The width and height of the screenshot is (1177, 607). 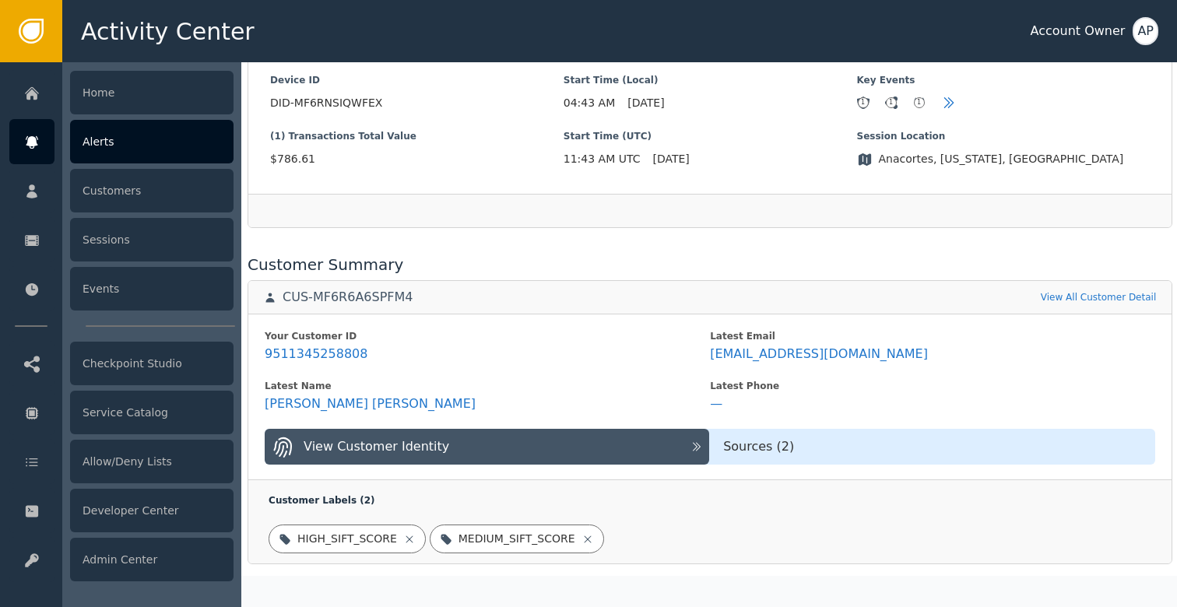 I want to click on div: Sessions, so click(x=152, y=240).